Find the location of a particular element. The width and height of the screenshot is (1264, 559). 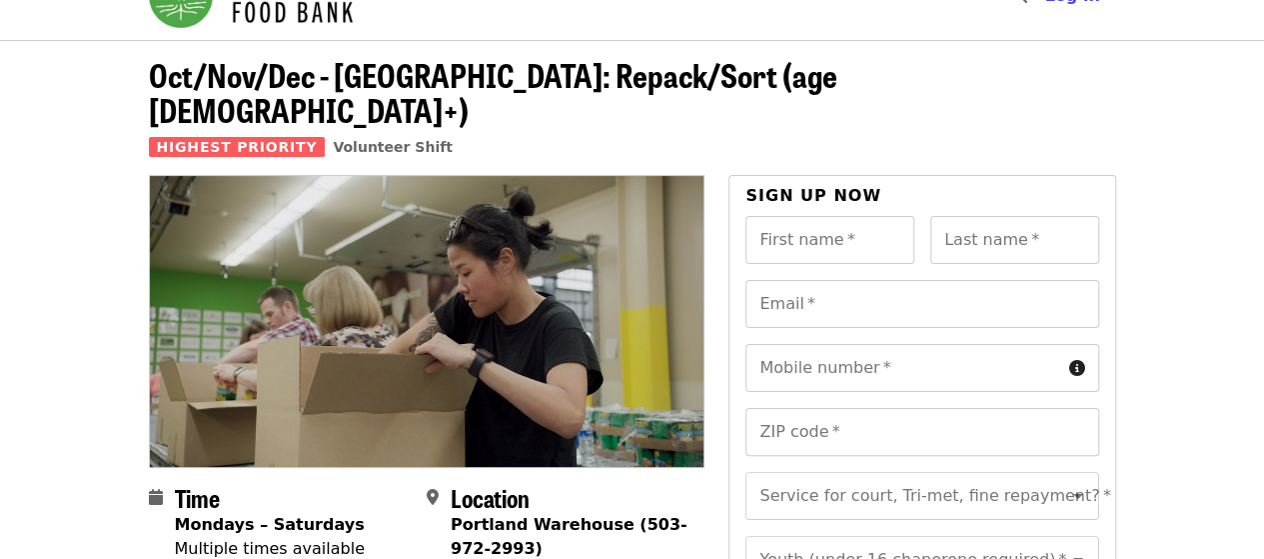

i: calendar icon is located at coordinates (156, 497).